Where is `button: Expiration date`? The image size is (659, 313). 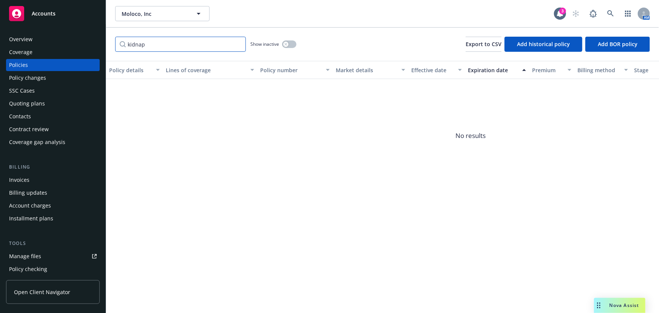
button: Expiration date is located at coordinates (497, 70).